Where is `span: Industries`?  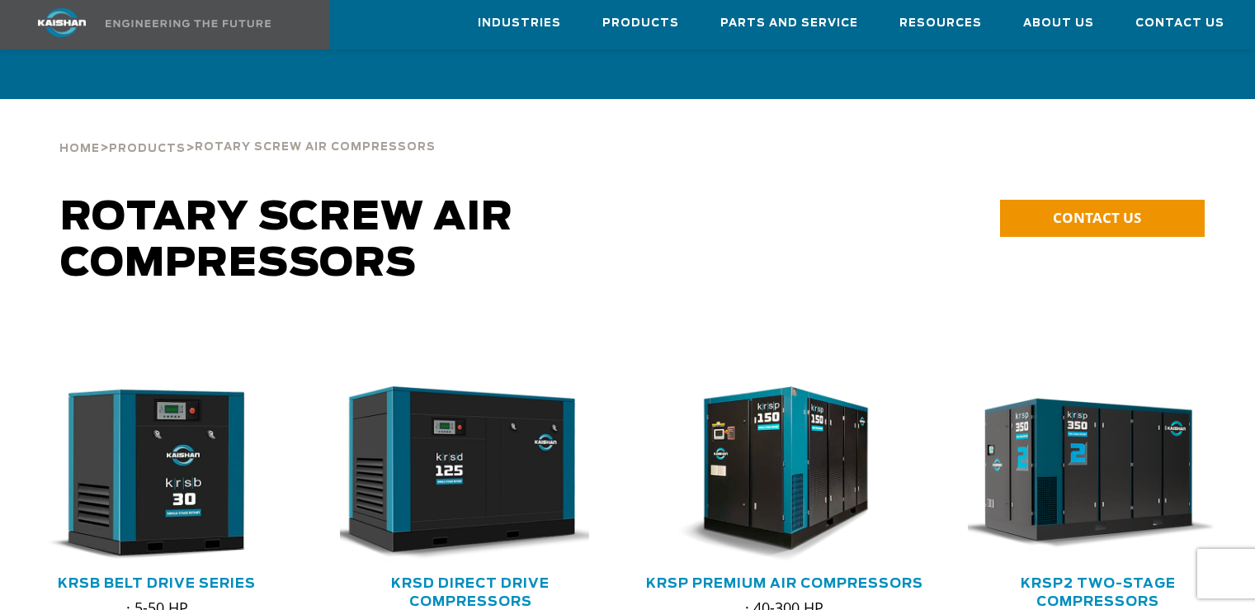
span: Industries is located at coordinates (519, 23).